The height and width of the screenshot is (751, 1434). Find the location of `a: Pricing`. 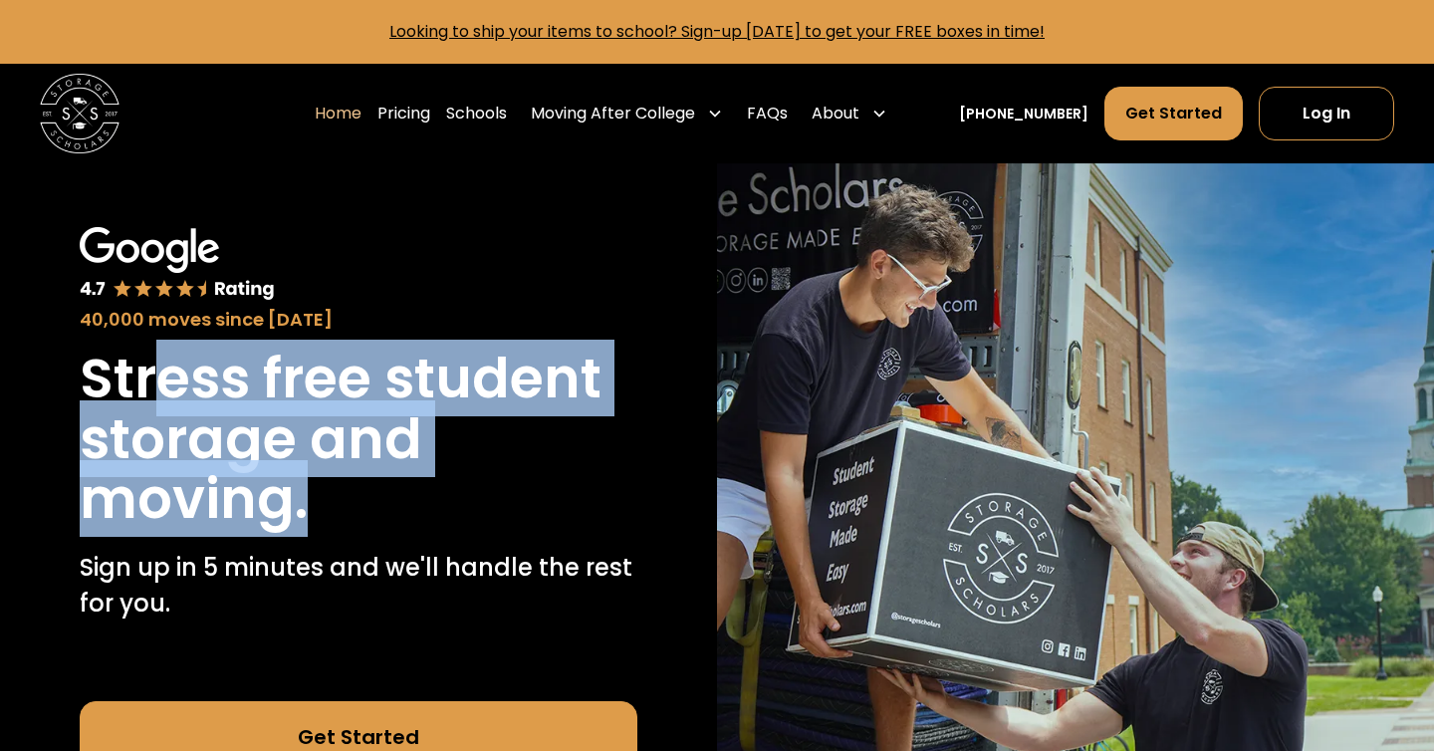

a: Pricing is located at coordinates (403, 114).